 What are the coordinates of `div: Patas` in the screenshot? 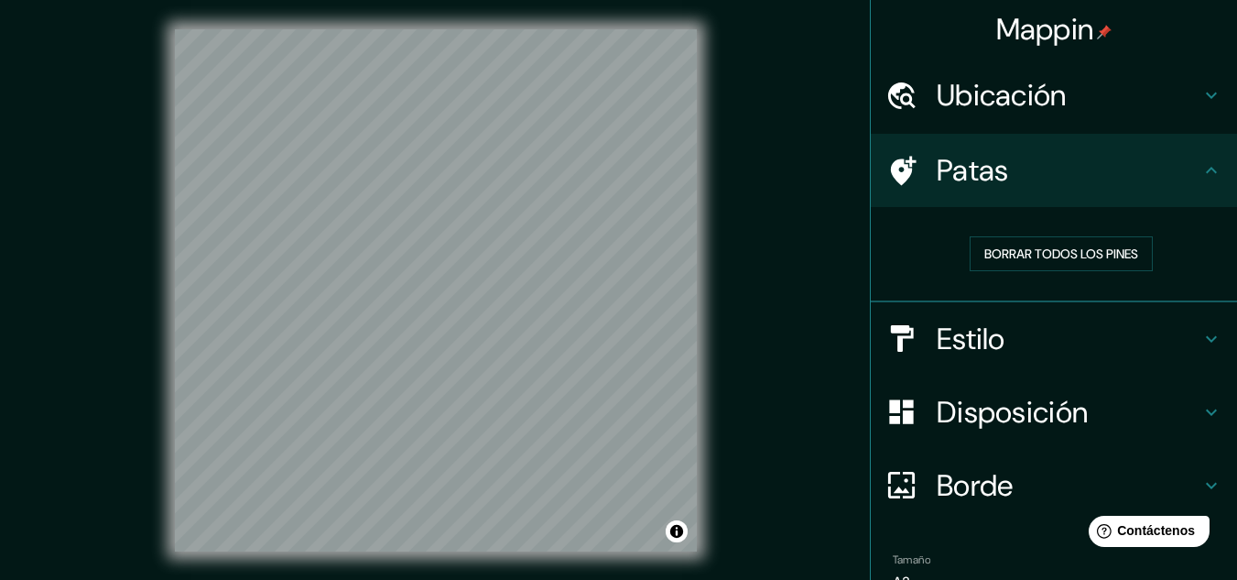 It's located at (1054, 170).